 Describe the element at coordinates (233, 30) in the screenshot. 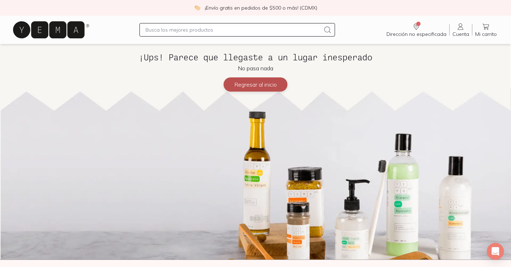

I see `input: Busca los mejores productos` at that location.